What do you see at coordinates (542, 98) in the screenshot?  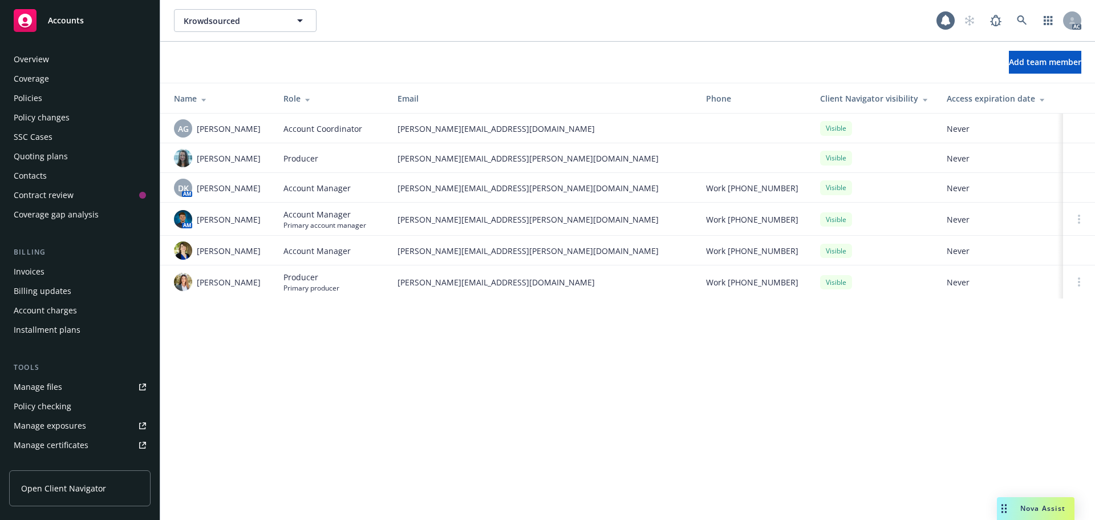 I see `div: Email` at bounding box center [542, 98].